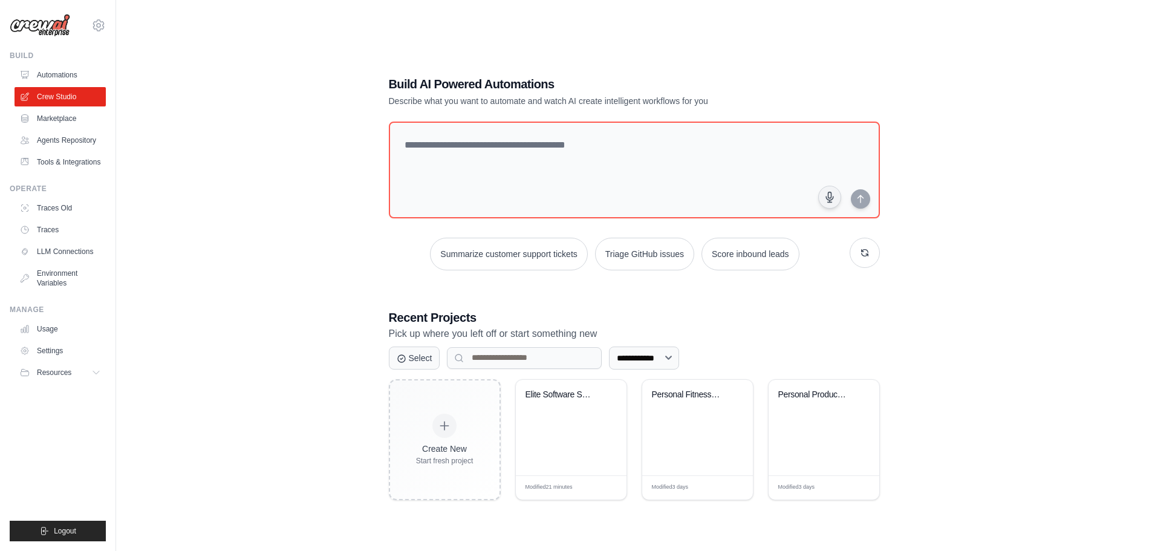 This screenshot has height=551, width=1152. I want to click on div: Elite Software Sales Customer Service System, so click(562, 395).